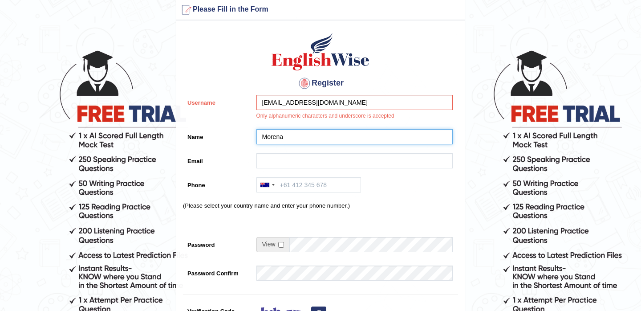  What do you see at coordinates (267, 185) in the screenshot?
I see `div: Australia: +61` at bounding box center [267, 185].